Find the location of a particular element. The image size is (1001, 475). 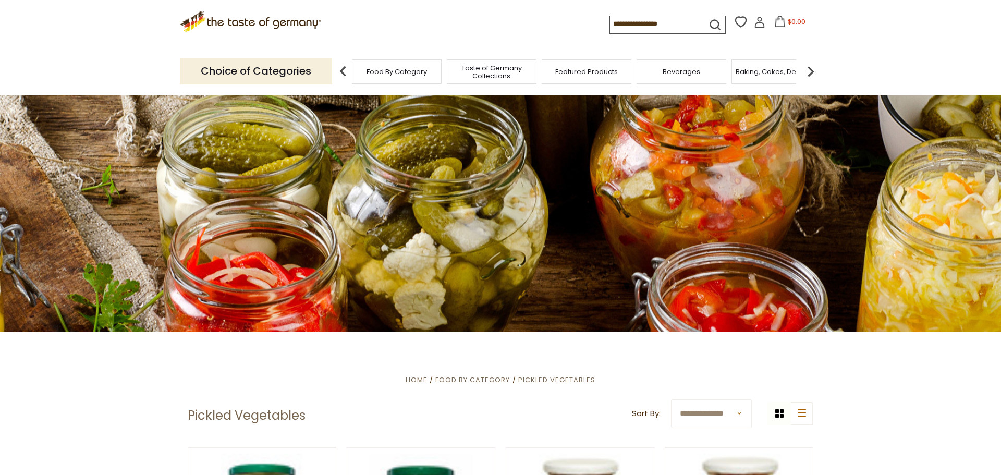

img: previous arrow is located at coordinates (343, 71).